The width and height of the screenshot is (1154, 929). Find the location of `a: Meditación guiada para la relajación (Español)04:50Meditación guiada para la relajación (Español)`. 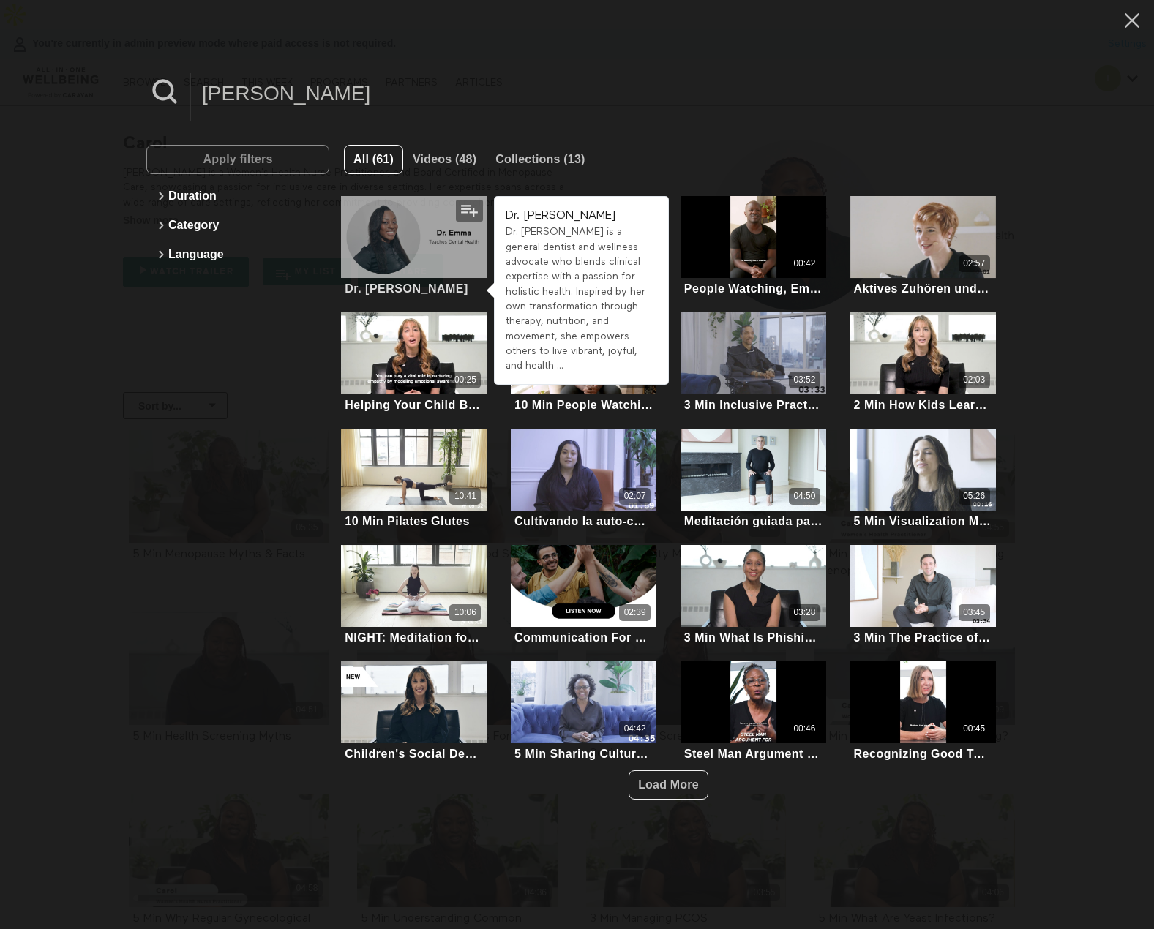

a: Meditación guiada para la relajación (Español)04:50Meditación guiada para la relajación (Español) is located at coordinates (753, 479).